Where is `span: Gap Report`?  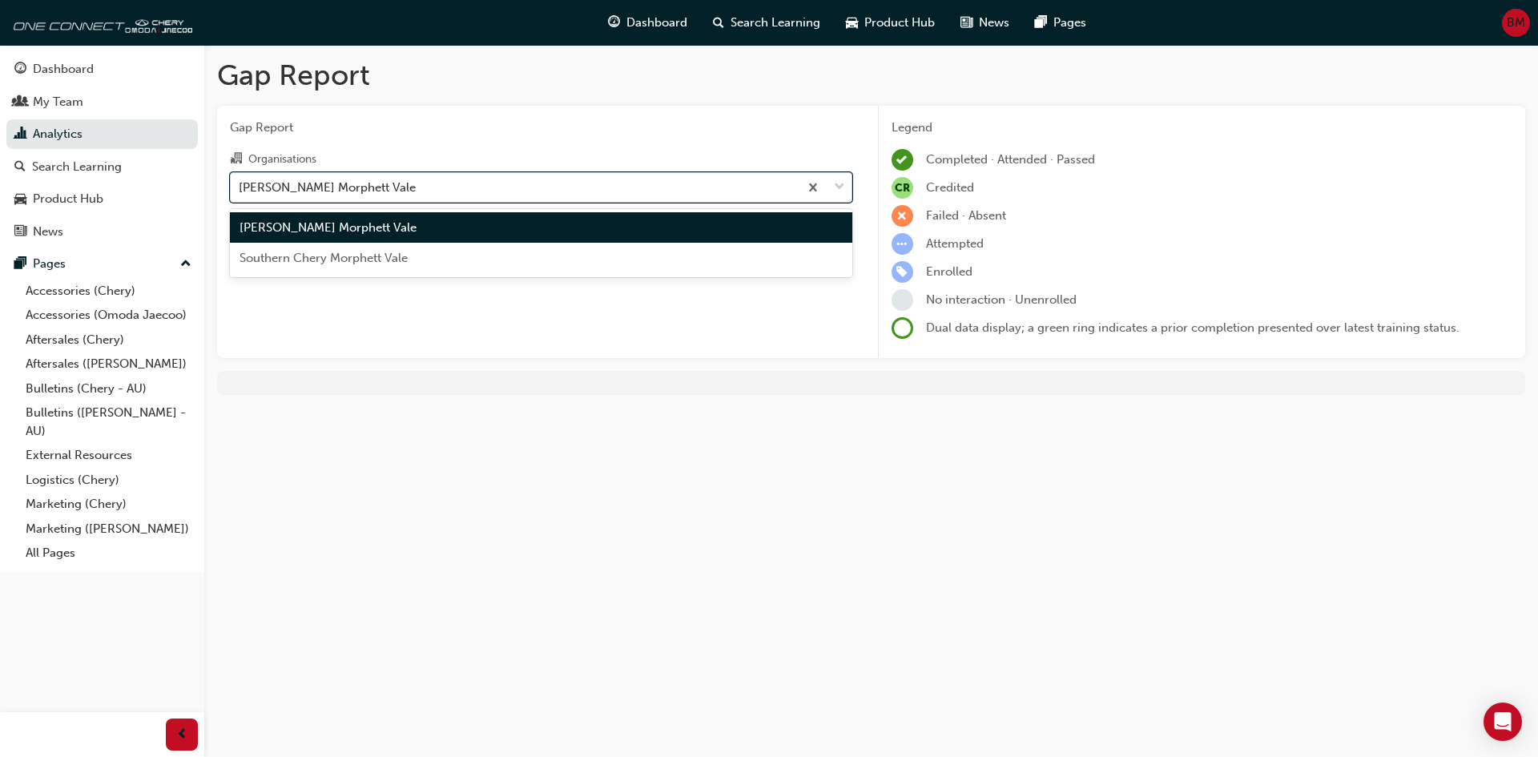 span: Gap Report is located at coordinates (541, 127).